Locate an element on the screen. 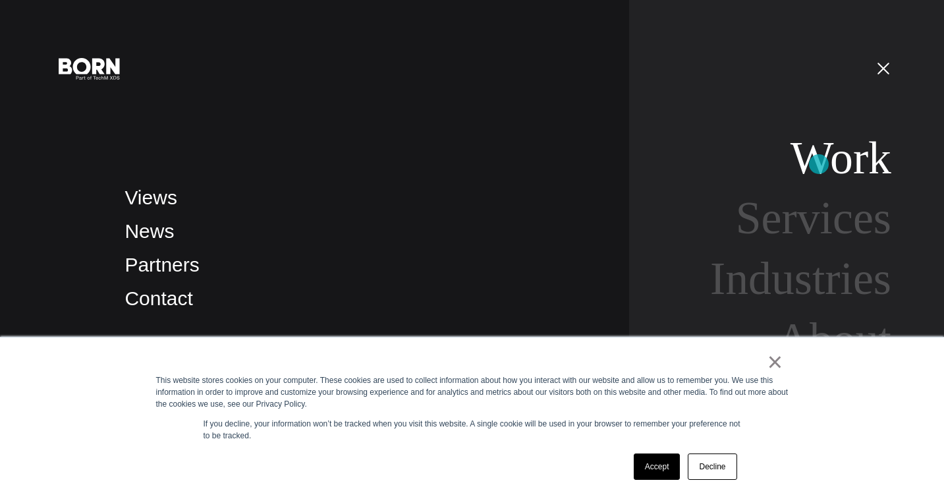 This screenshot has width=944, height=497. a: Industries is located at coordinates (800, 278).